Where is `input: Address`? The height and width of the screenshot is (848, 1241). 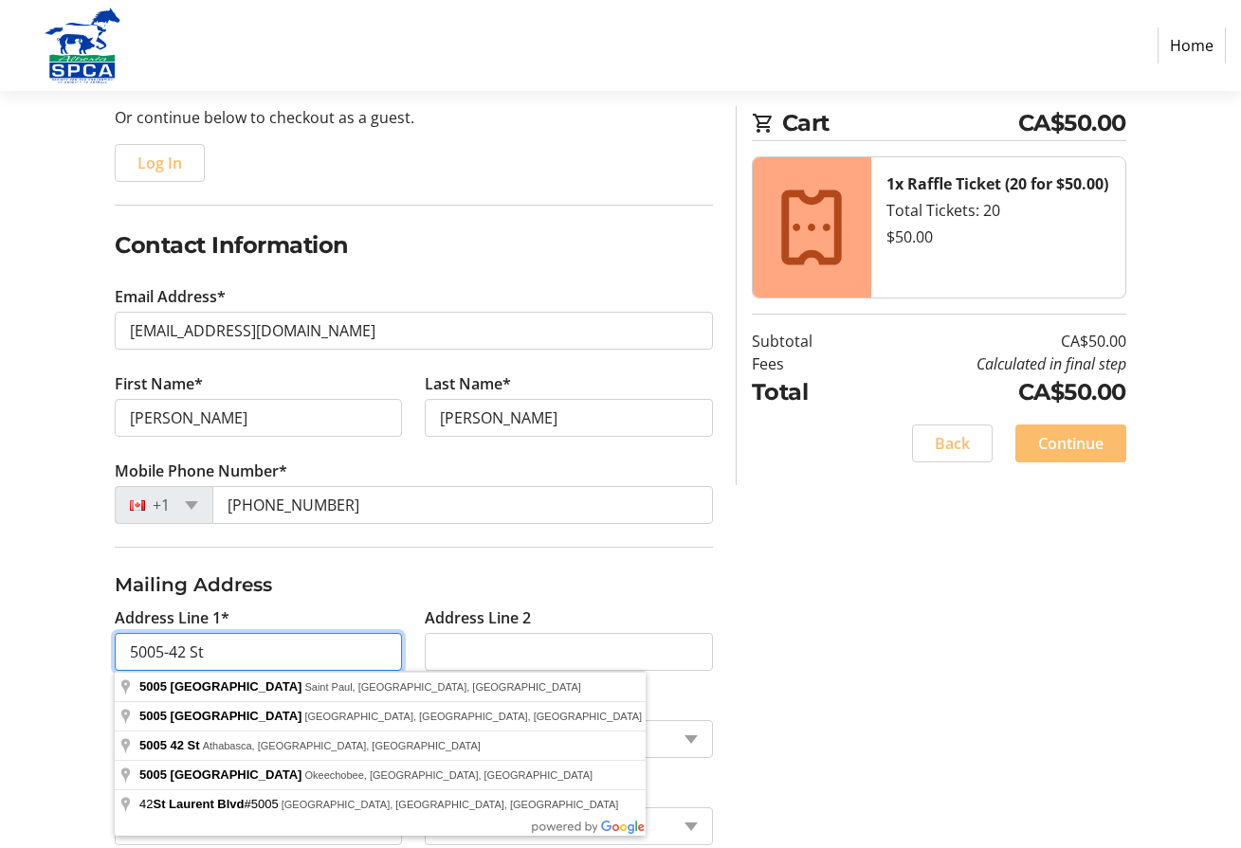
input: Address is located at coordinates (258, 652).